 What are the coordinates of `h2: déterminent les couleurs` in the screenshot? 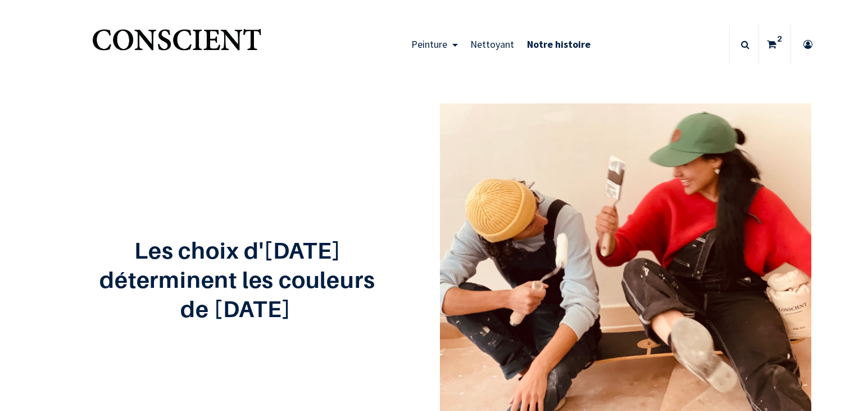 It's located at (237, 279).